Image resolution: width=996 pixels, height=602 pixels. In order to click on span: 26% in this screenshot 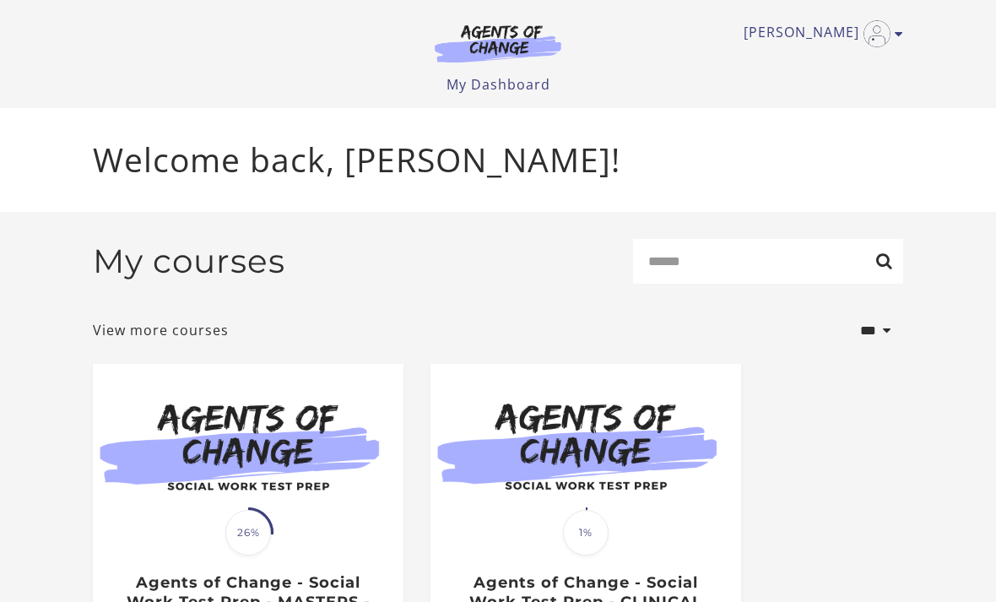, I will do `click(248, 532)`.